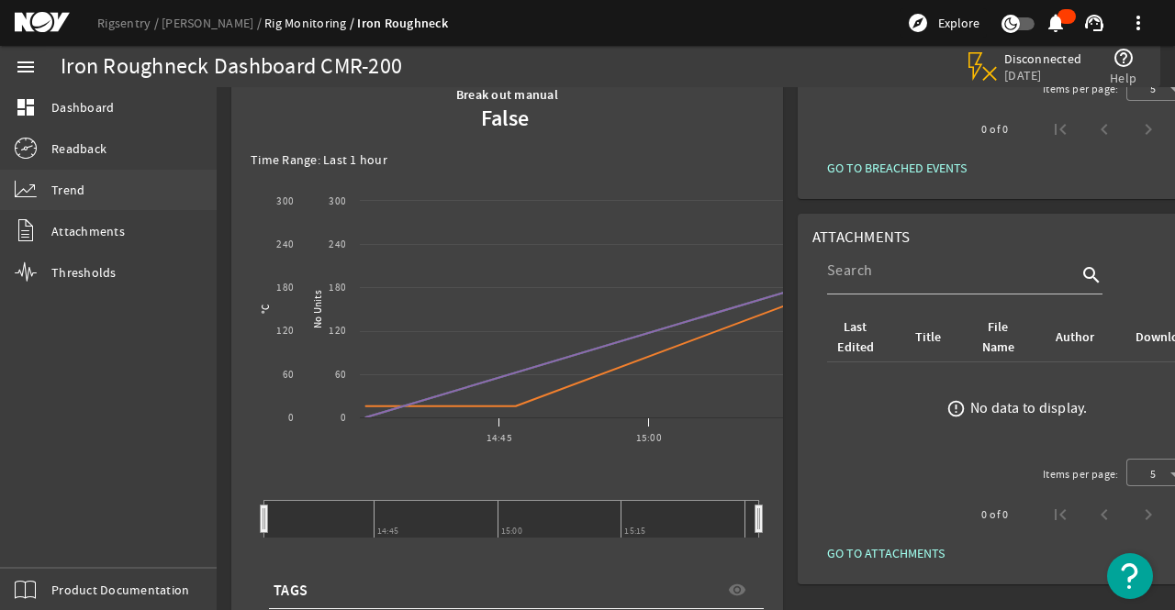 The width and height of the screenshot is (1175, 610). I want to click on a: Rig Monitoring, so click(310, 23).